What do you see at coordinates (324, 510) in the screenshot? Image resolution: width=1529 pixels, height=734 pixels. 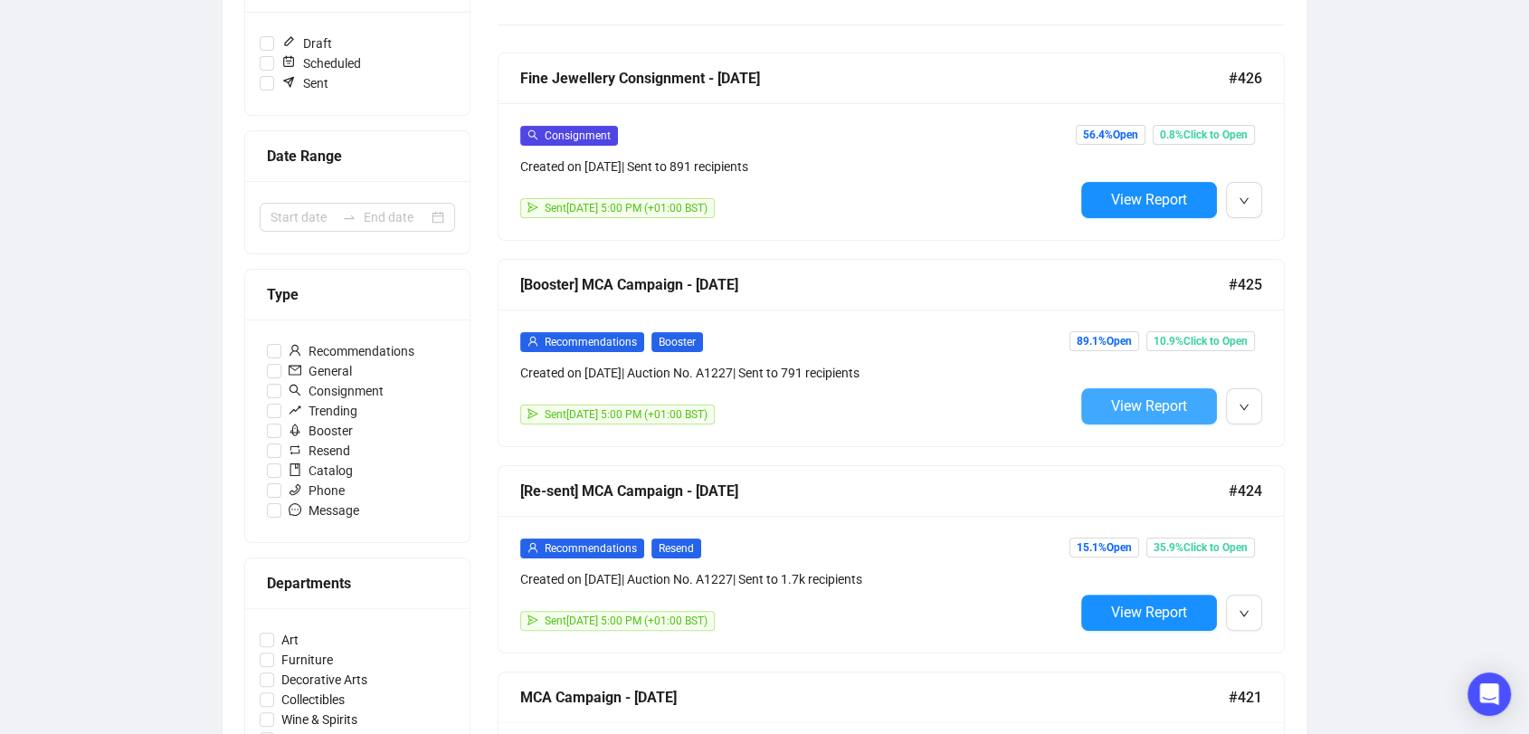 I see `span: Message` at bounding box center [324, 510].